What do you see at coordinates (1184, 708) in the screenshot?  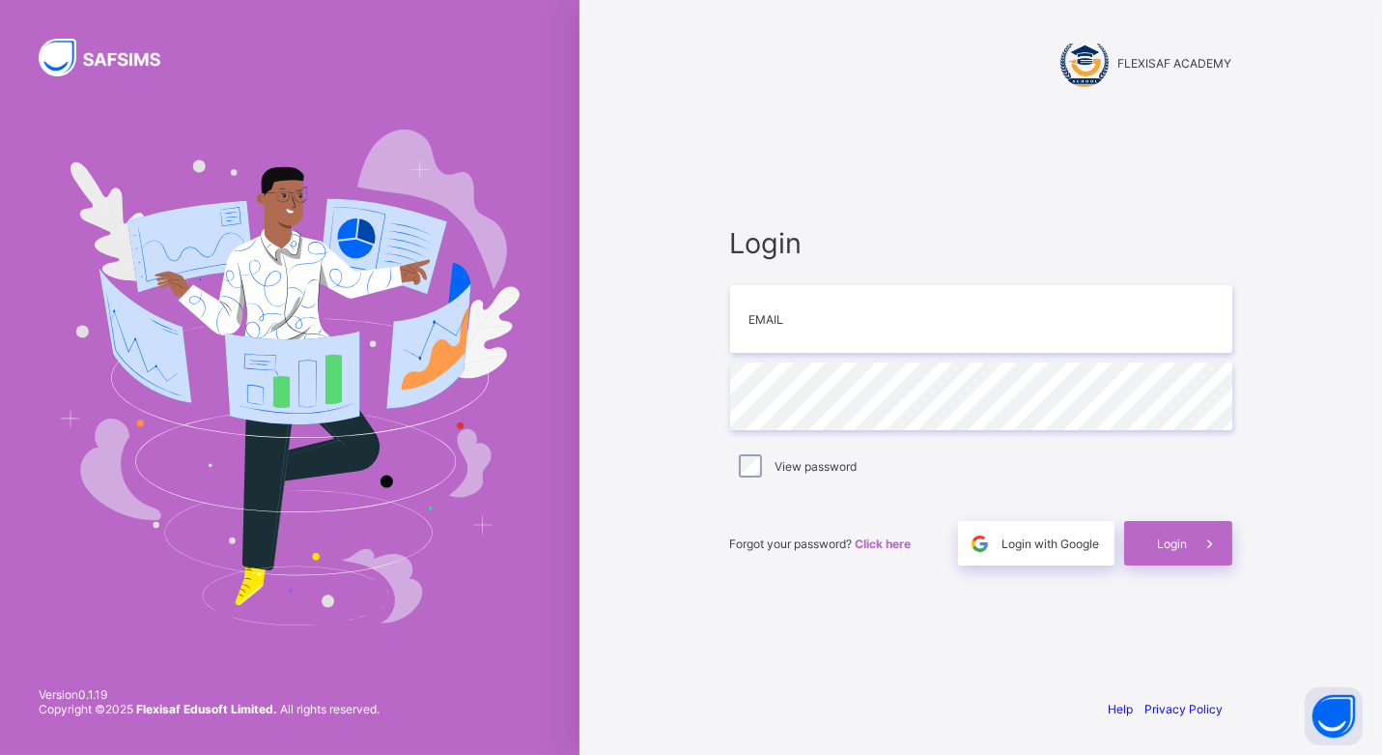 I see `a: Privacy Policy` at bounding box center [1184, 708].